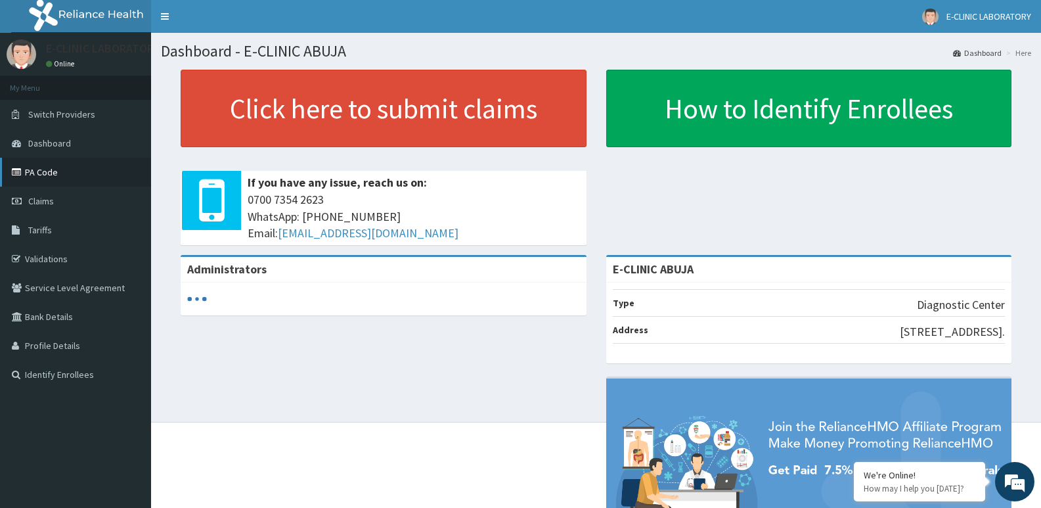  Describe the element at coordinates (227, 269) in the screenshot. I see `b: Administrators` at that location.